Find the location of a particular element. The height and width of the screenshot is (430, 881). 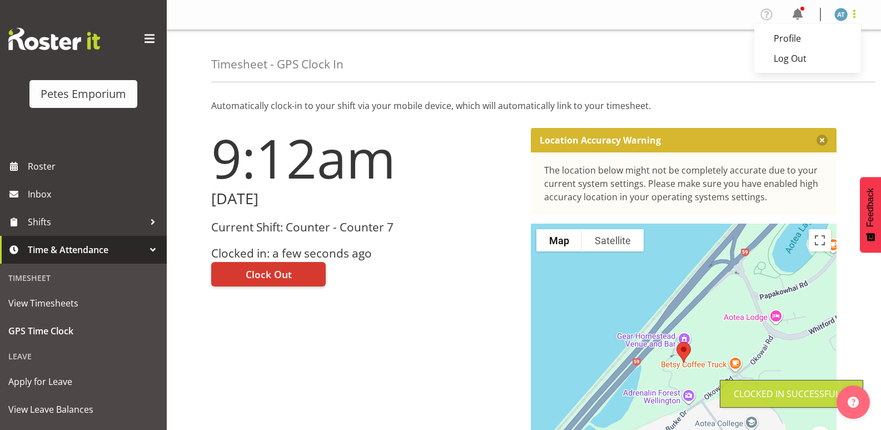

div: Timesheet is located at coordinates (83, 277).